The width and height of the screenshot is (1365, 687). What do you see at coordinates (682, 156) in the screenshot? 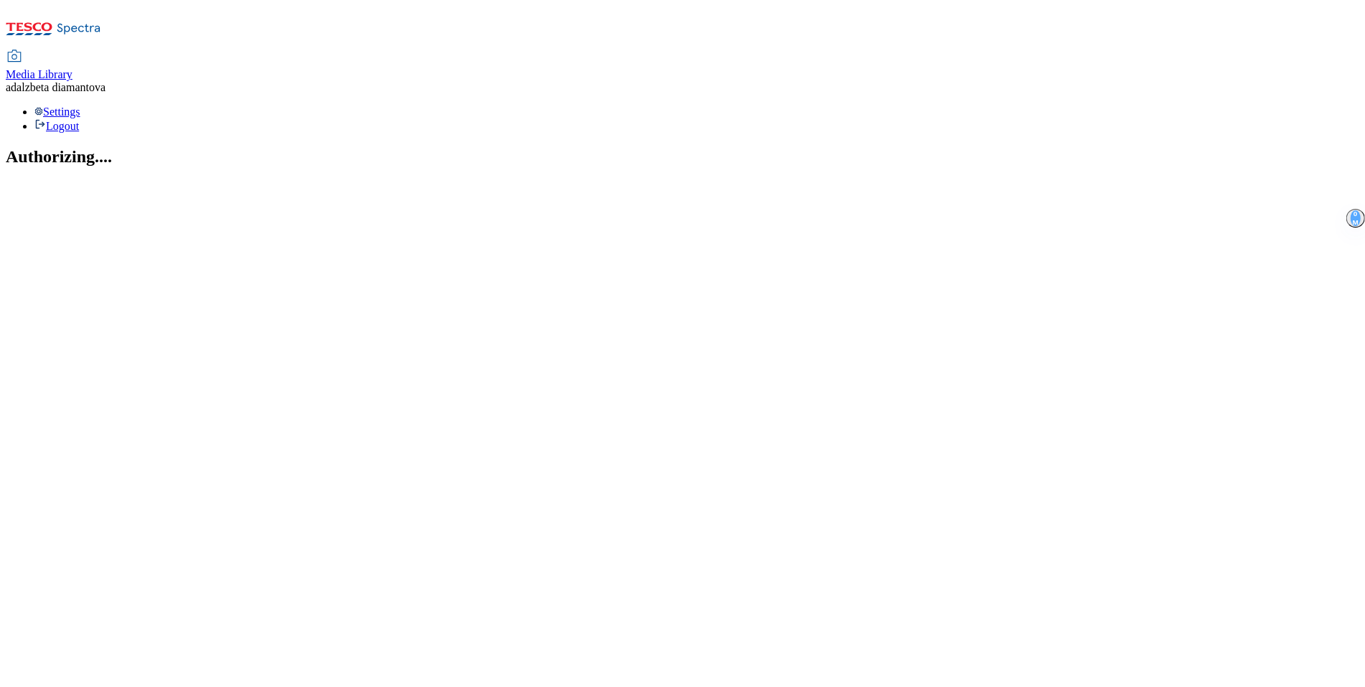
I see `h2: Authorizing....` at bounding box center [682, 156].